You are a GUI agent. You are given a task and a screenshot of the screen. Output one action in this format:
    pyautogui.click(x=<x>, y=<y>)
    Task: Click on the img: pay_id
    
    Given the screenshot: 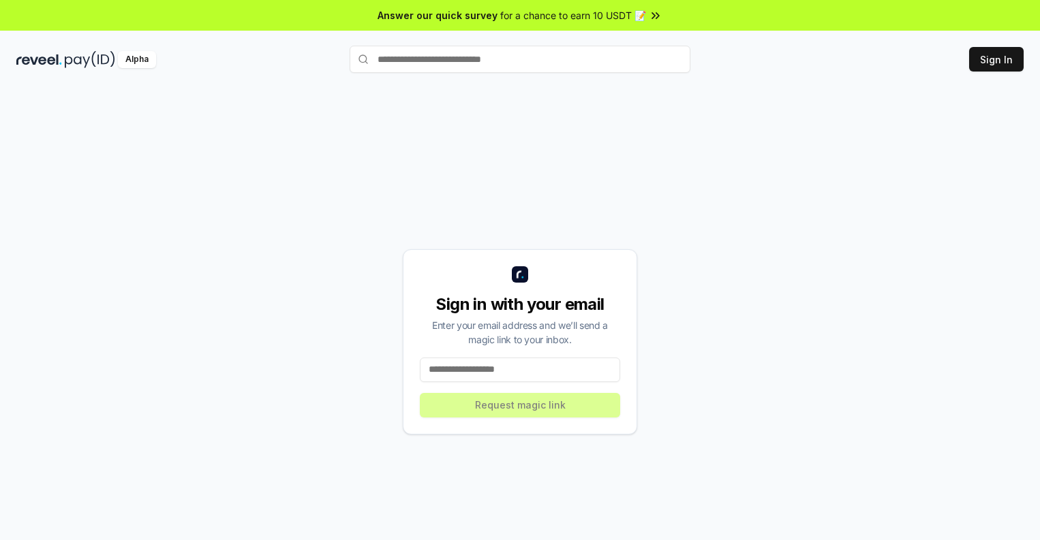 What is the action you would take?
    pyautogui.click(x=90, y=59)
    